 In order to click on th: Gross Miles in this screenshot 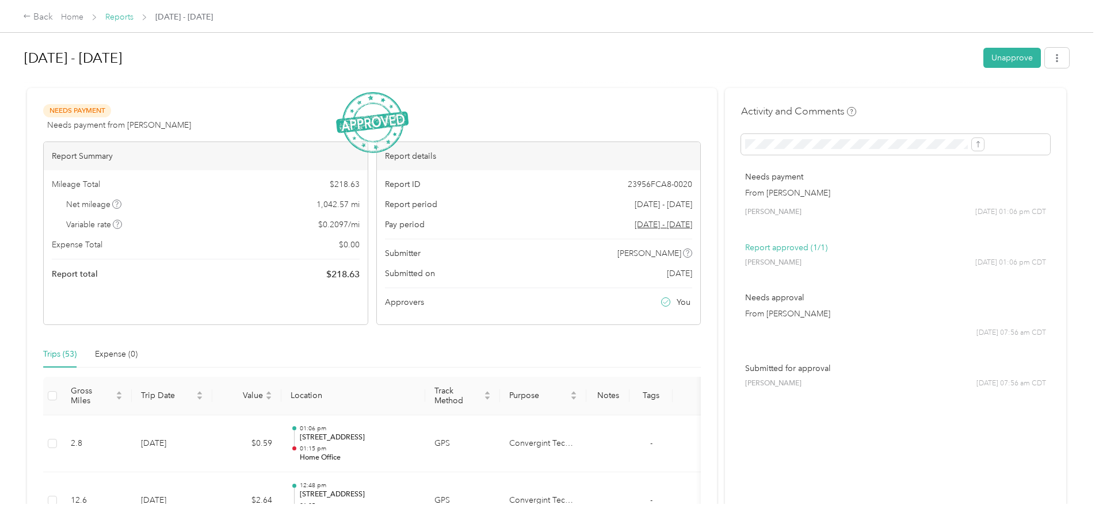, I will do `click(97, 396)`.